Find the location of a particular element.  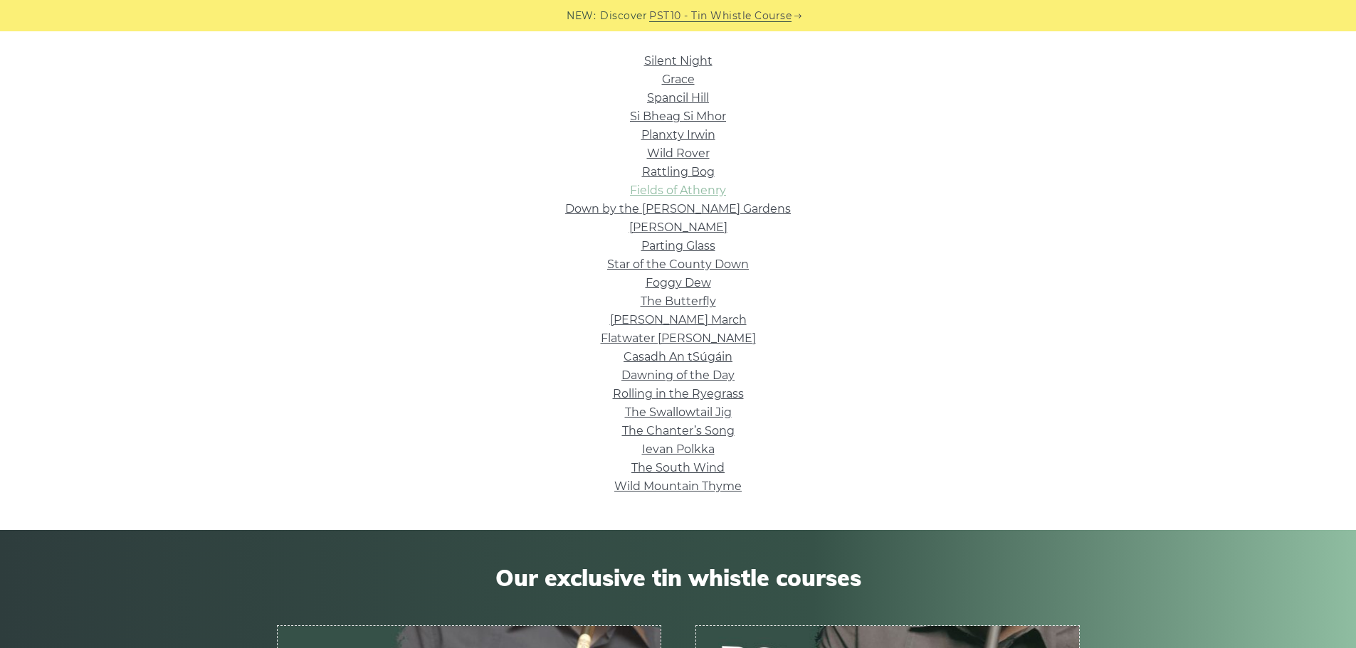

a: Si­ Bheag Si­ Mhor is located at coordinates (678, 116).